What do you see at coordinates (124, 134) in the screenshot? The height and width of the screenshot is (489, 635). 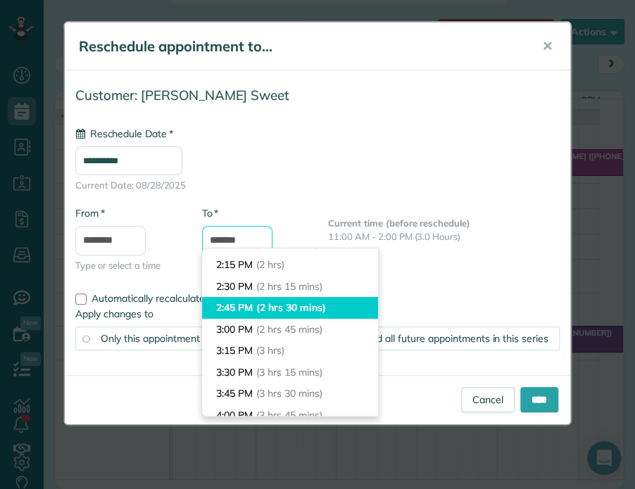 I see `label: Reschedule Date` at bounding box center [124, 134].